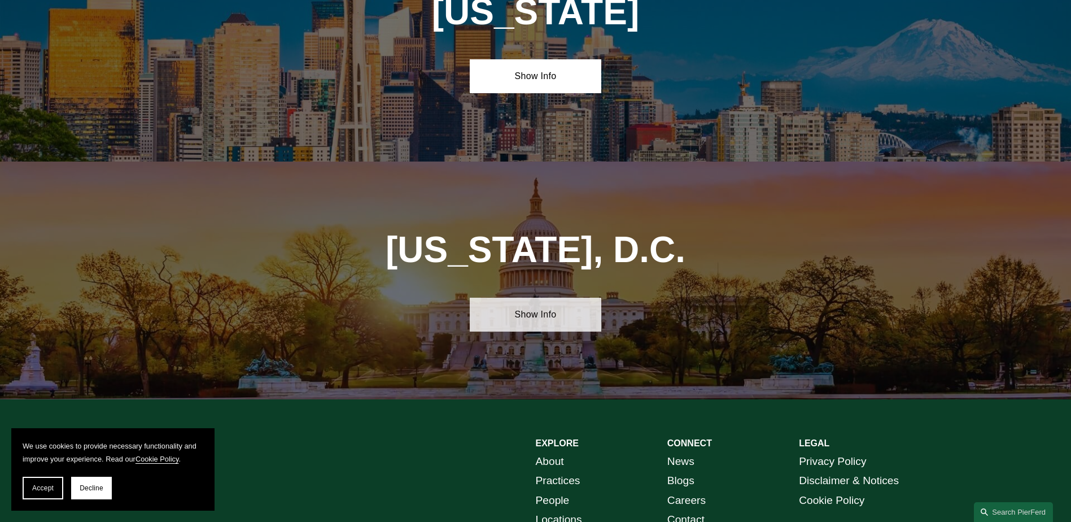 This screenshot has height=522, width=1071. What do you see at coordinates (91, 488) in the screenshot?
I see `button: Decline` at bounding box center [91, 488].